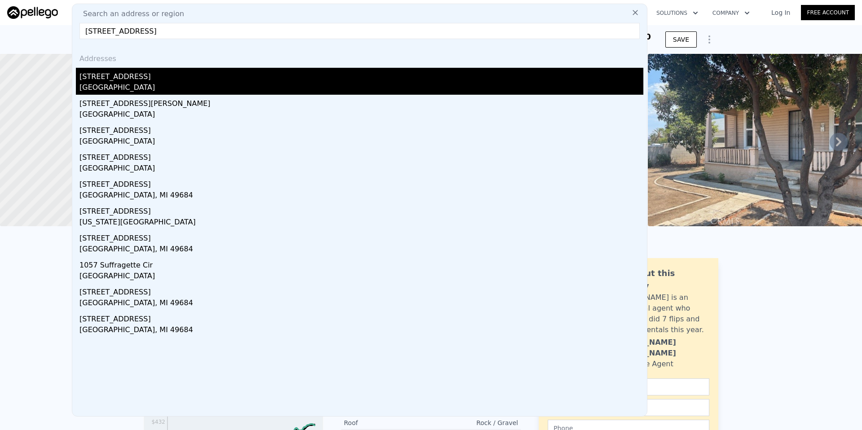 This screenshot has width=862, height=430. I want to click on a: Log In, so click(781, 13).